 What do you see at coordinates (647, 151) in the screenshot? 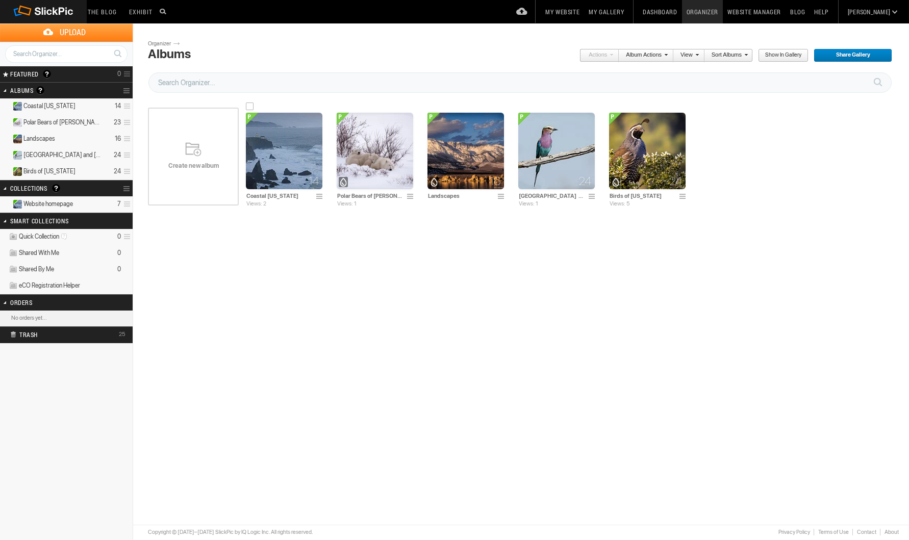
I see `img: 2019ForumGallery-CalQuail11x14_001.webp` at bounding box center [647, 151].